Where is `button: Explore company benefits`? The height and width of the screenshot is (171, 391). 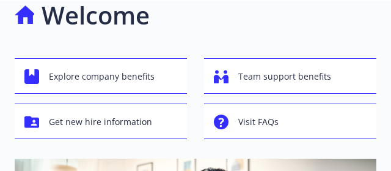
button: Explore company benefits is located at coordinates (101, 76).